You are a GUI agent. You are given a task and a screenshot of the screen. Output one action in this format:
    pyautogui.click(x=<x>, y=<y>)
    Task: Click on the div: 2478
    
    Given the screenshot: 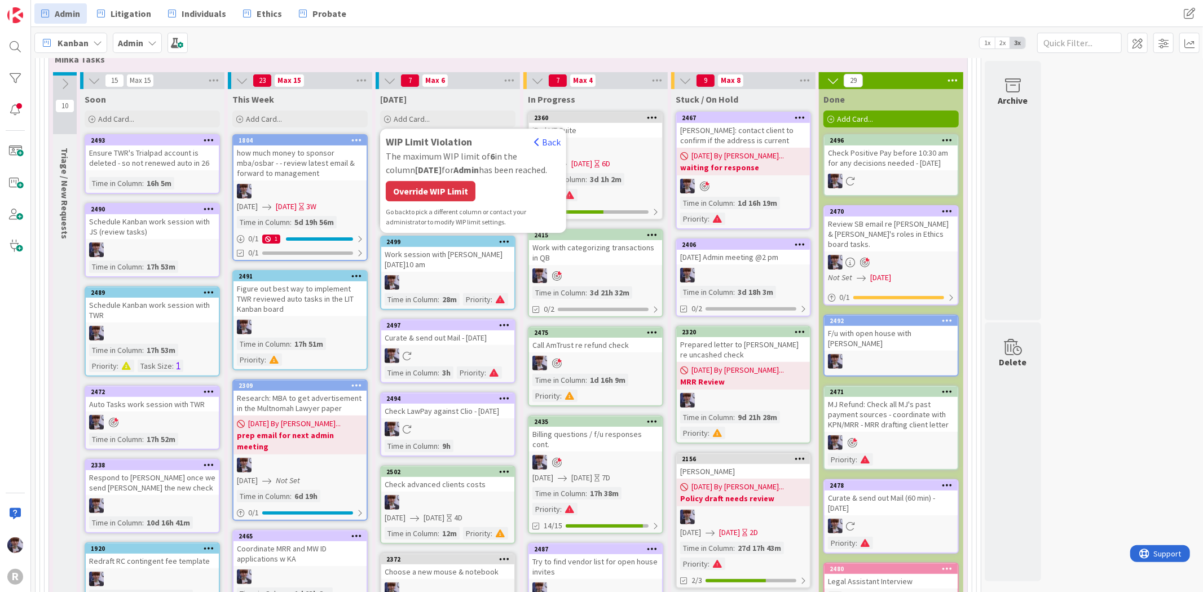 What is the action you would take?
    pyautogui.click(x=891, y=486)
    